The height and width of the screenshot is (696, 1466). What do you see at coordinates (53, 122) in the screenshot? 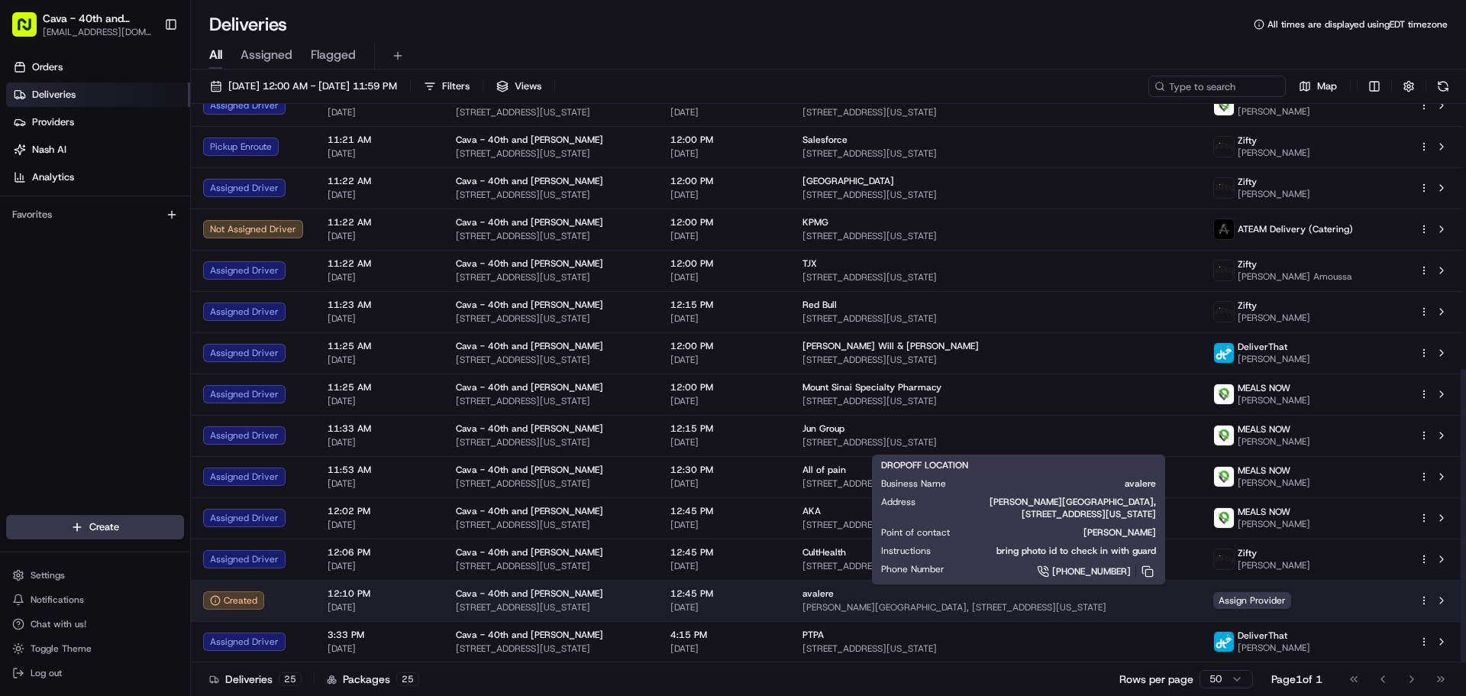
I see `span: Providers` at bounding box center [53, 122].